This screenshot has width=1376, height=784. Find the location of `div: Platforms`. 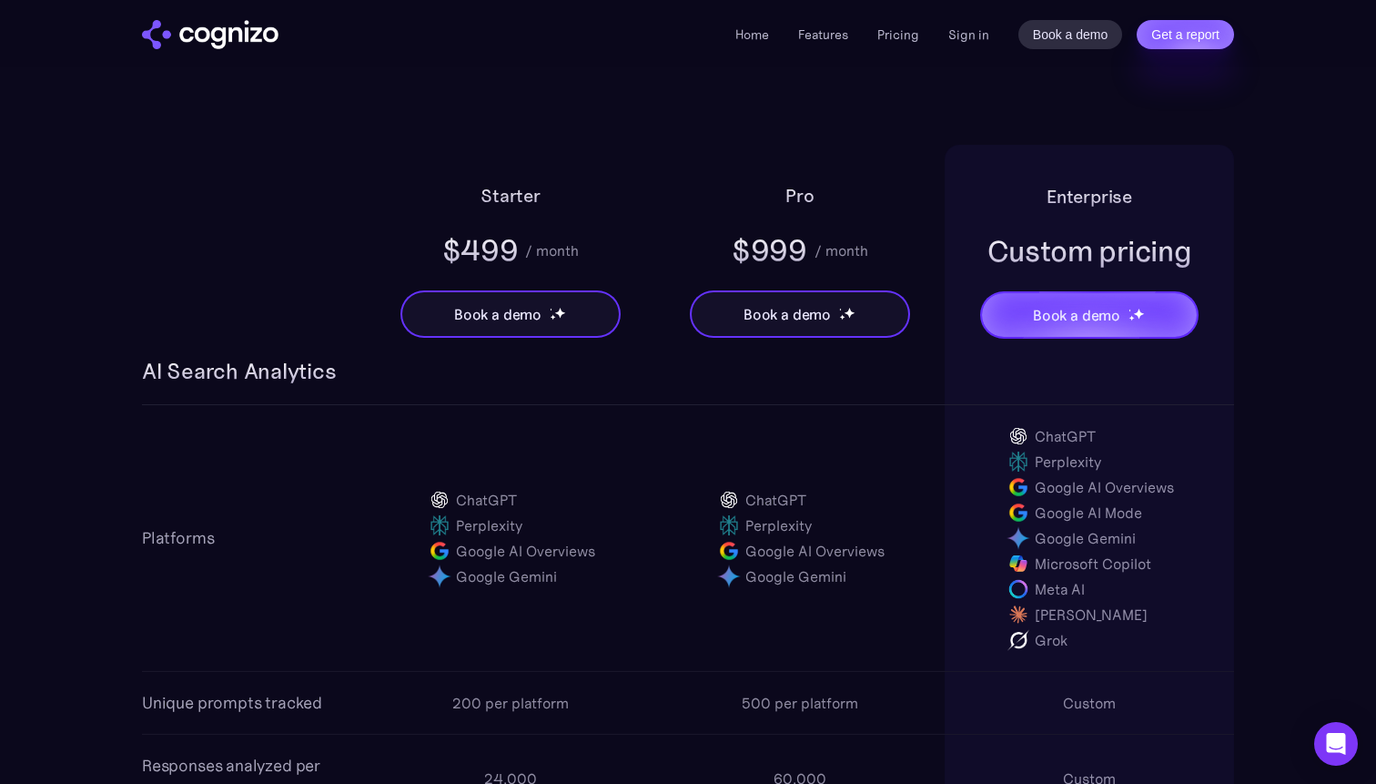

div: Platforms is located at coordinates (177, 538).